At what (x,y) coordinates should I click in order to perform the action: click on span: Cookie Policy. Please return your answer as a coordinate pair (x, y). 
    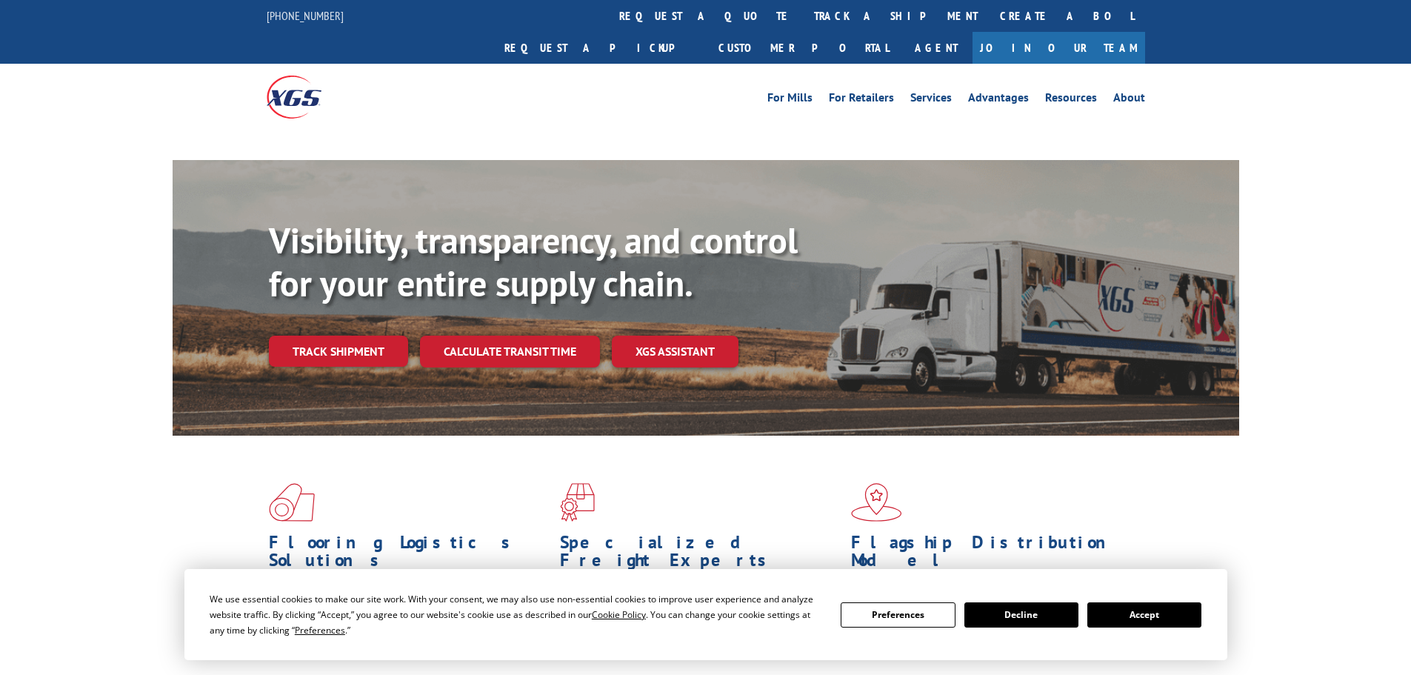
    Looking at the image, I should click on (618, 614).